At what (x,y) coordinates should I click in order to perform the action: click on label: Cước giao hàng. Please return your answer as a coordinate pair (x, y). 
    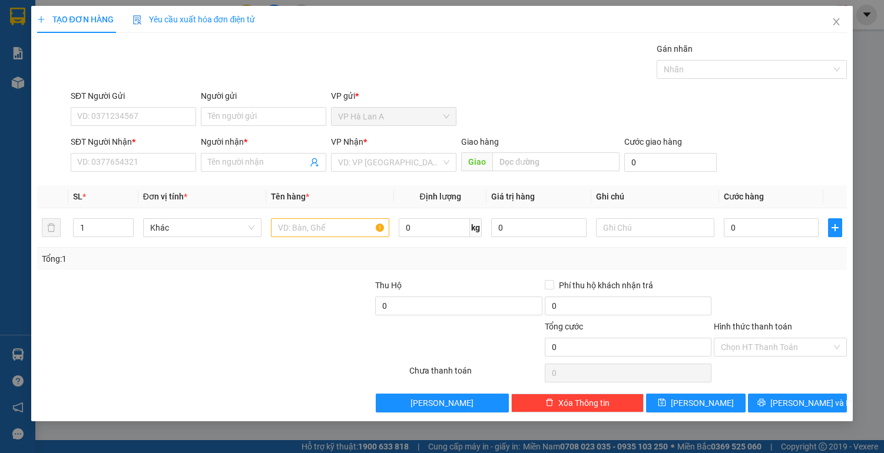
    Looking at the image, I should click on (653, 142).